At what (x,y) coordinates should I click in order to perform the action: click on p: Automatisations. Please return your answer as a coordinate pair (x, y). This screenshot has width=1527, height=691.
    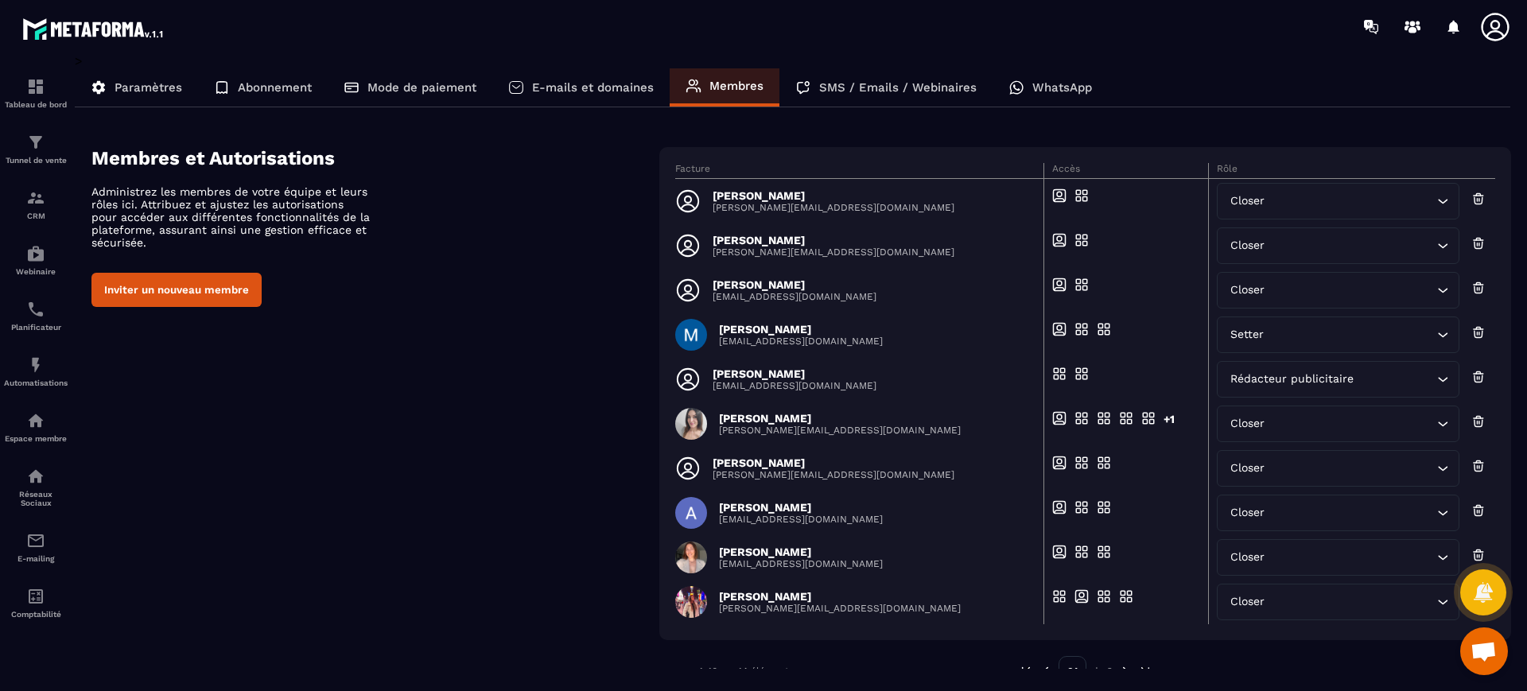
    Looking at the image, I should click on (36, 383).